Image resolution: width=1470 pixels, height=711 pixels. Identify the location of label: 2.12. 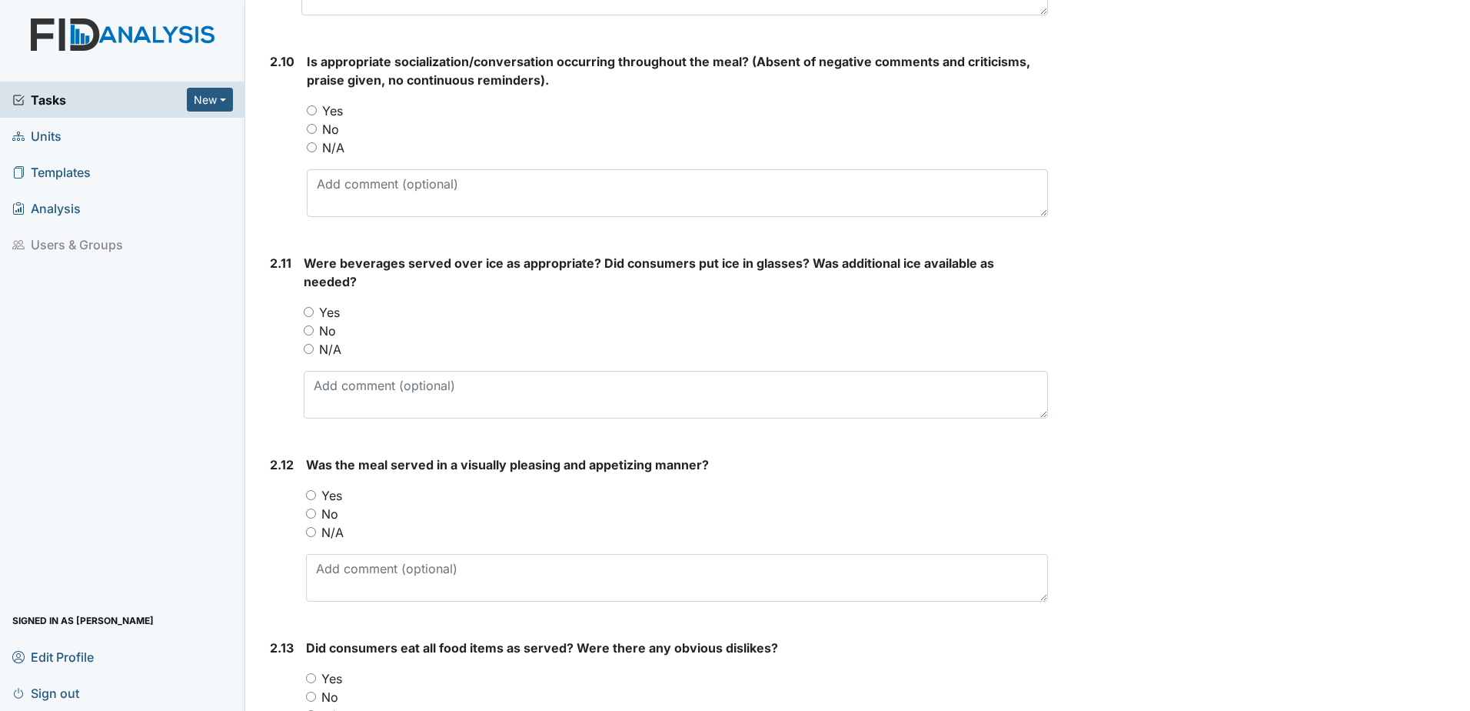
(281, 464).